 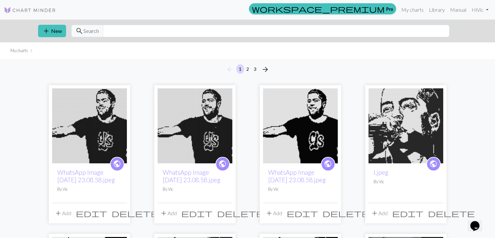 What do you see at coordinates (52, 31) in the screenshot?
I see `button: New` at bounding box center [52, 31].